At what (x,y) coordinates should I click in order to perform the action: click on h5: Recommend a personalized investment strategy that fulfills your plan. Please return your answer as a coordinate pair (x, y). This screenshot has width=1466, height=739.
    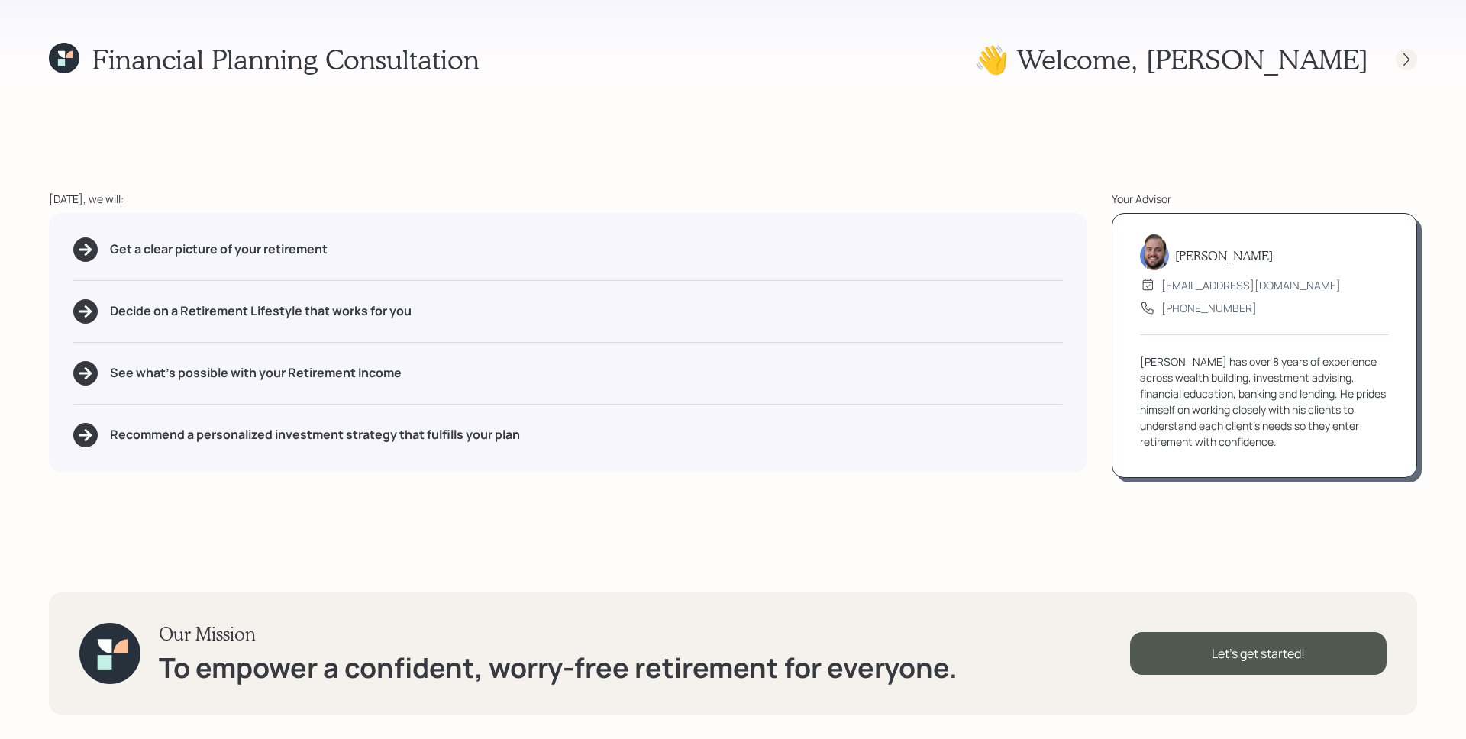
    Looking at the image, I should click on (315, 435).